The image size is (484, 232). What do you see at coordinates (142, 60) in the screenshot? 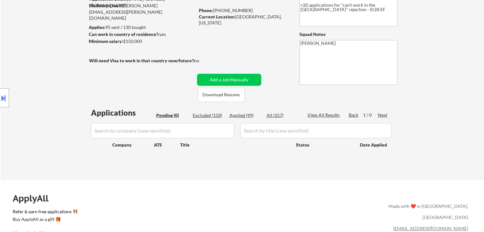
I see `strong: Will need Visa to work in that country now/future?:` at bounding box center [142, 60].